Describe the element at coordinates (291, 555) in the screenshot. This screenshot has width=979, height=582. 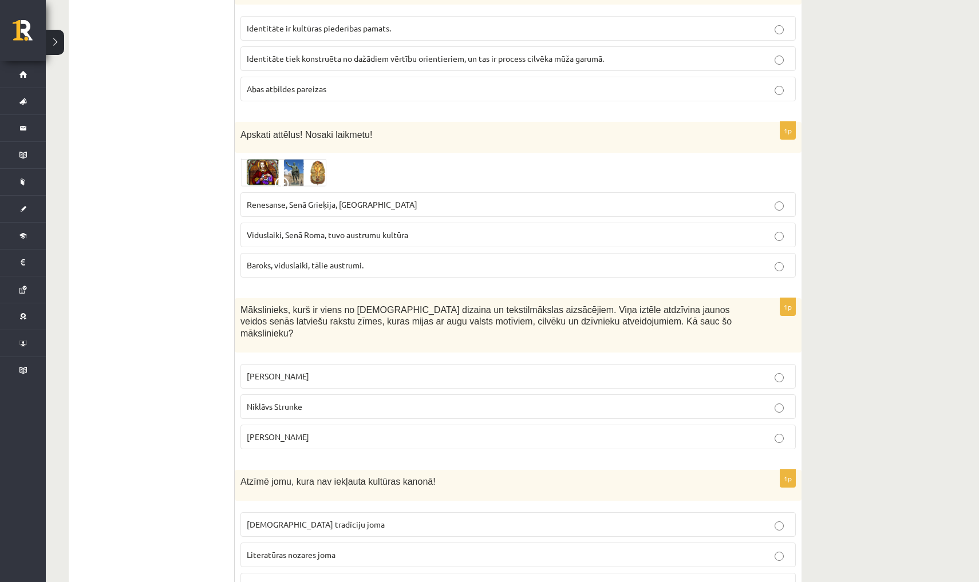
I see `span: Literatūras nozares joma` at that location.